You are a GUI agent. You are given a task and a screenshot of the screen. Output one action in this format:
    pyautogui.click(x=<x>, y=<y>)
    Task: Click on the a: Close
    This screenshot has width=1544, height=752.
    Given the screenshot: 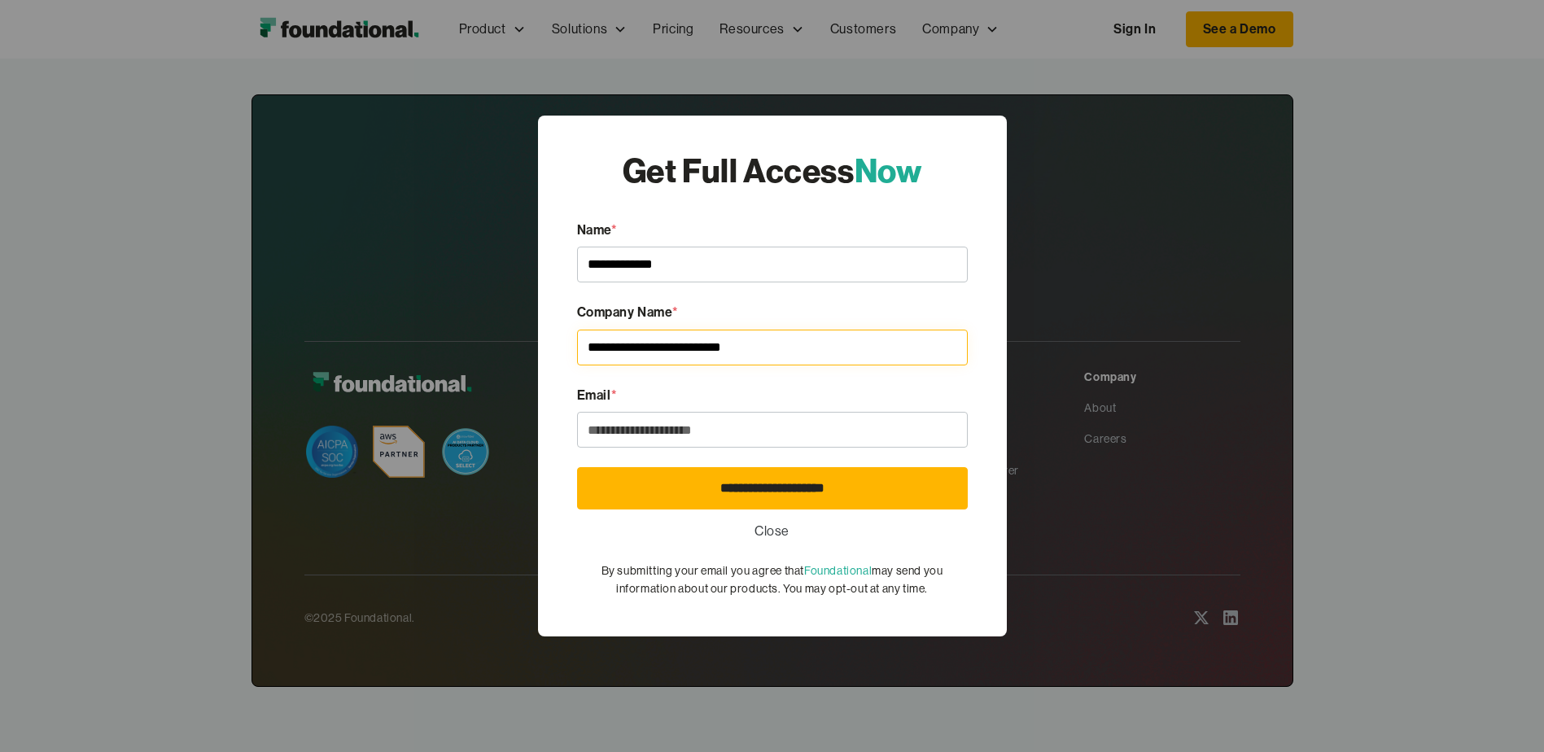 What is the action you would take?
    pyautogui.click(x=771, y=531)
    